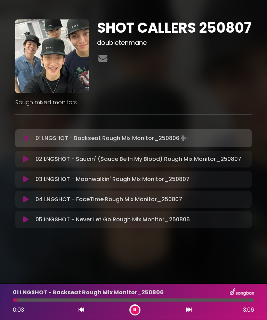 This screenshot has height=320, width=267. I want to click on p: 01 LNGSHOT - Backseat Rough Mix Monitor_250806, so click(112, 138).